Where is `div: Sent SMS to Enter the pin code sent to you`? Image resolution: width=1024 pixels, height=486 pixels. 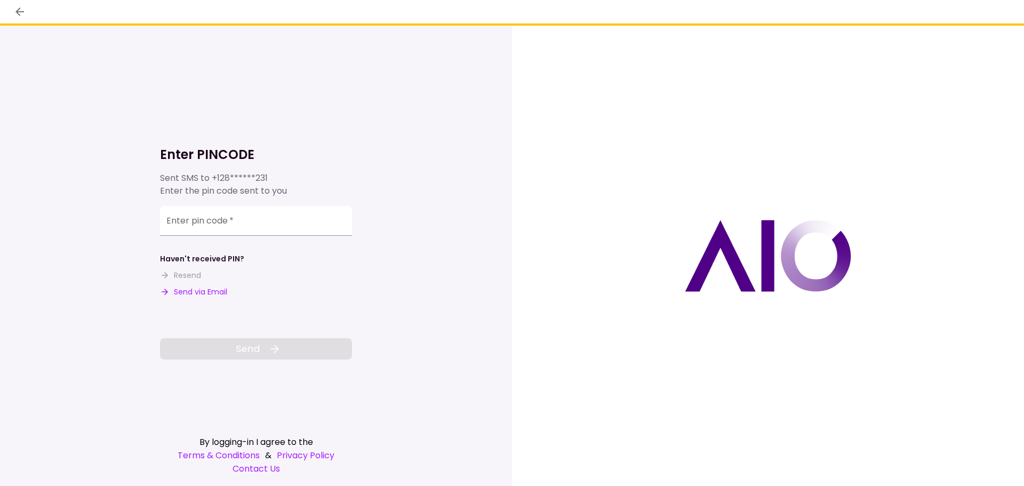 div: Sent SMS to Enter the pin code sent to you is located at coordinates (256, 184).